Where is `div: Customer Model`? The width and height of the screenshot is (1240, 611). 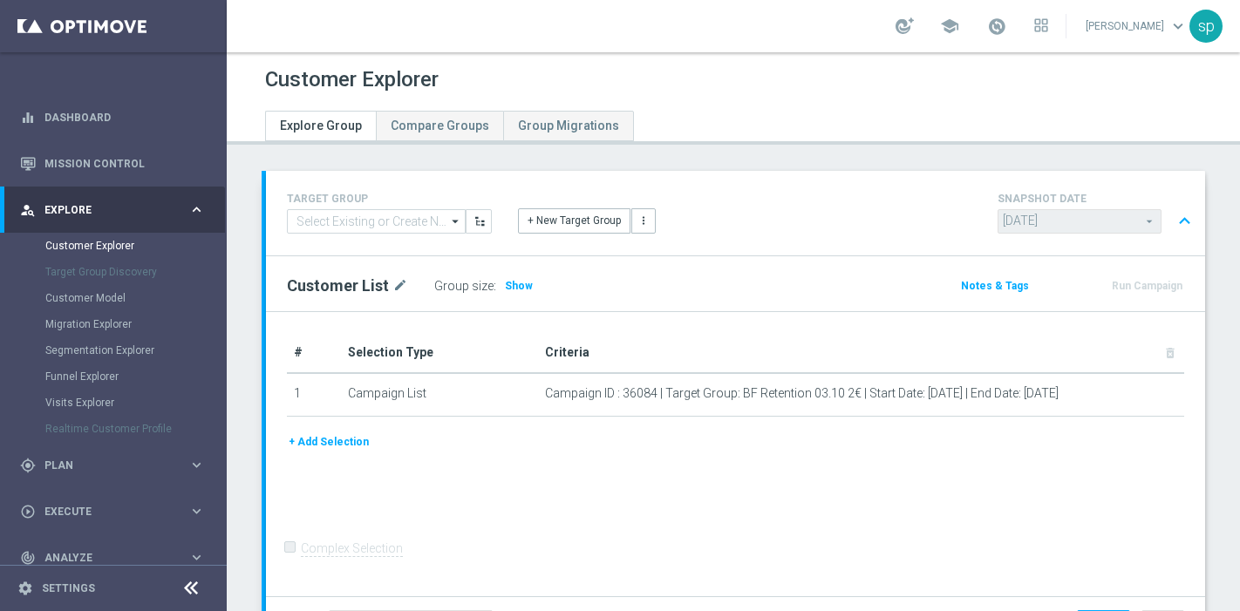
div: Customer Model is located at coordinates (135, 298).